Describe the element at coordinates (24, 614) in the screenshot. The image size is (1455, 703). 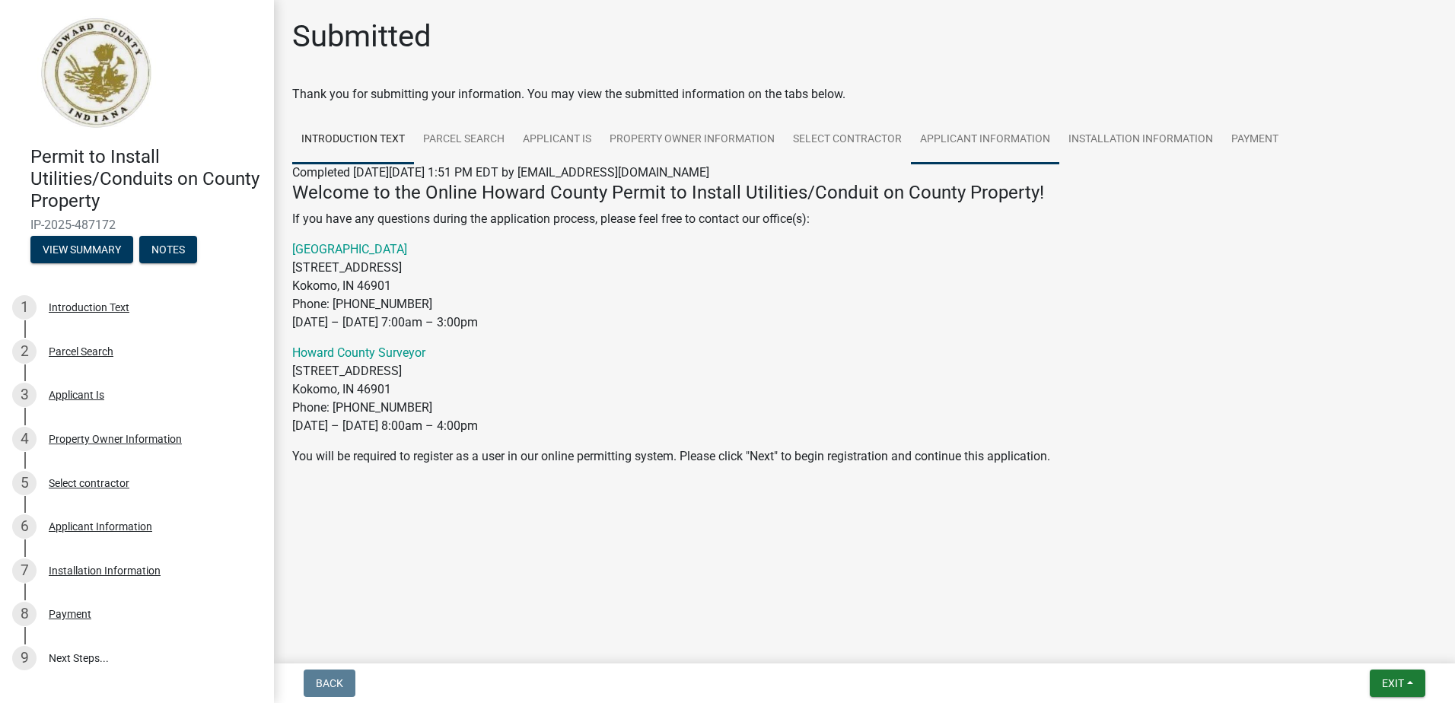
I see `div: 8` at that location.